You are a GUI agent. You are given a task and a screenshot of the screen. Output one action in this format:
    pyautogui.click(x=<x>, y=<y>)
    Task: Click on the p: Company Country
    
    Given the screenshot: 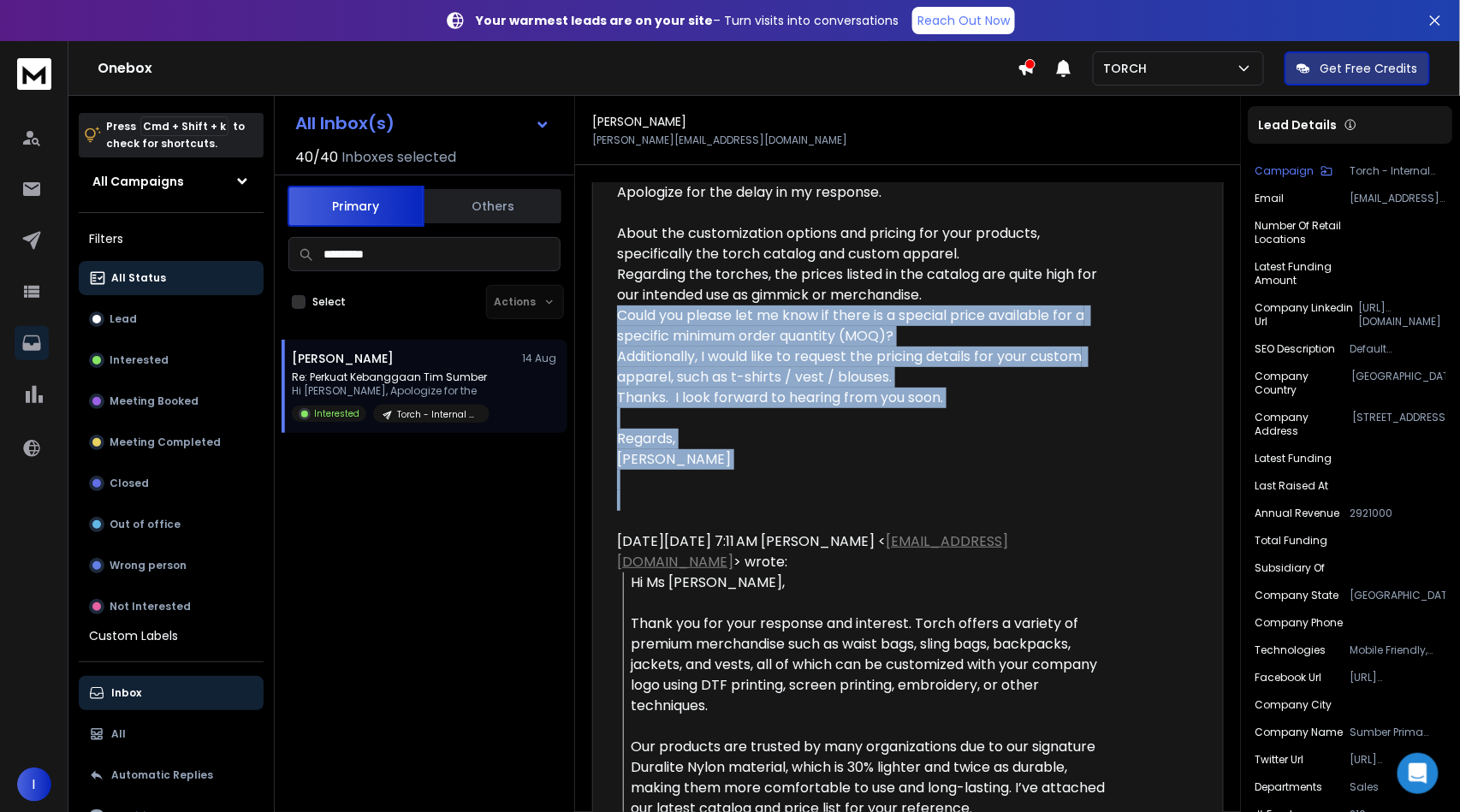 What is the action you would take?
    pyautogui.click(x=1304, y=384)
    